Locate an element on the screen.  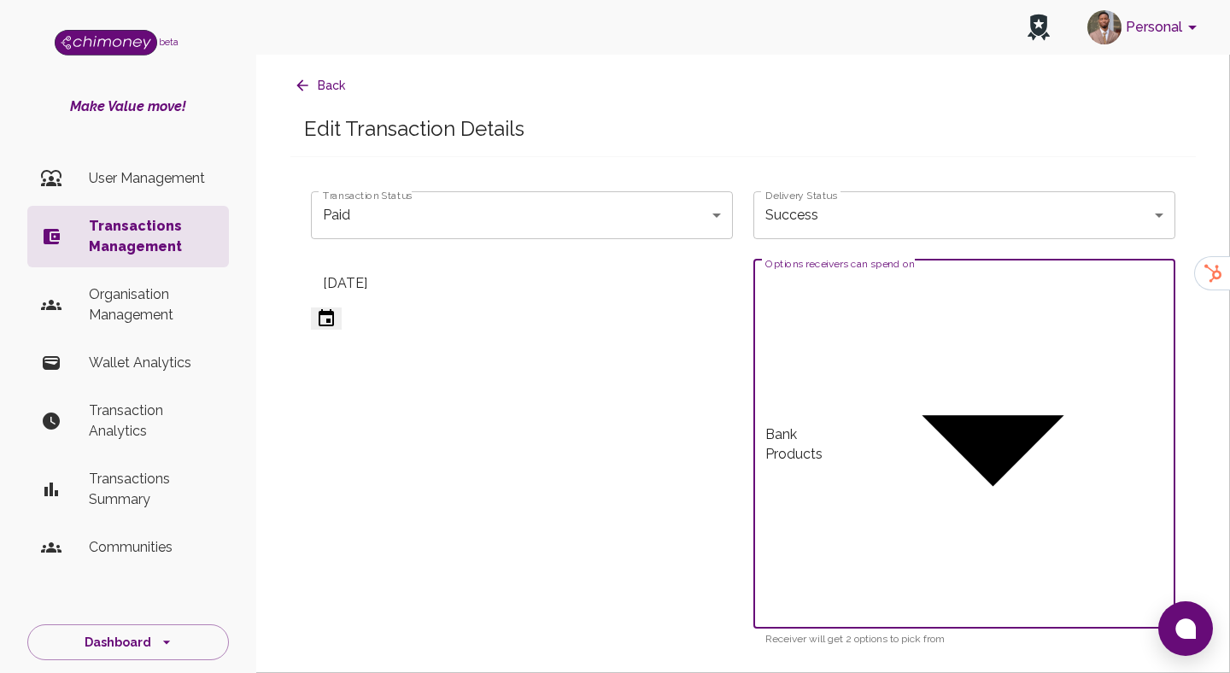
p: Receiver will get 2 options to pick from is located at coordinates (964, 640).